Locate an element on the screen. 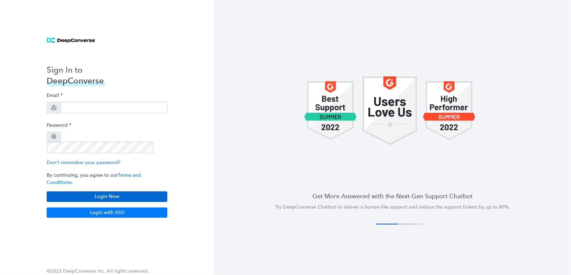 Image resolution: width=571 pixels, height=275 pixels. a: Don't remember your password? is located at coordinates (83, 162).